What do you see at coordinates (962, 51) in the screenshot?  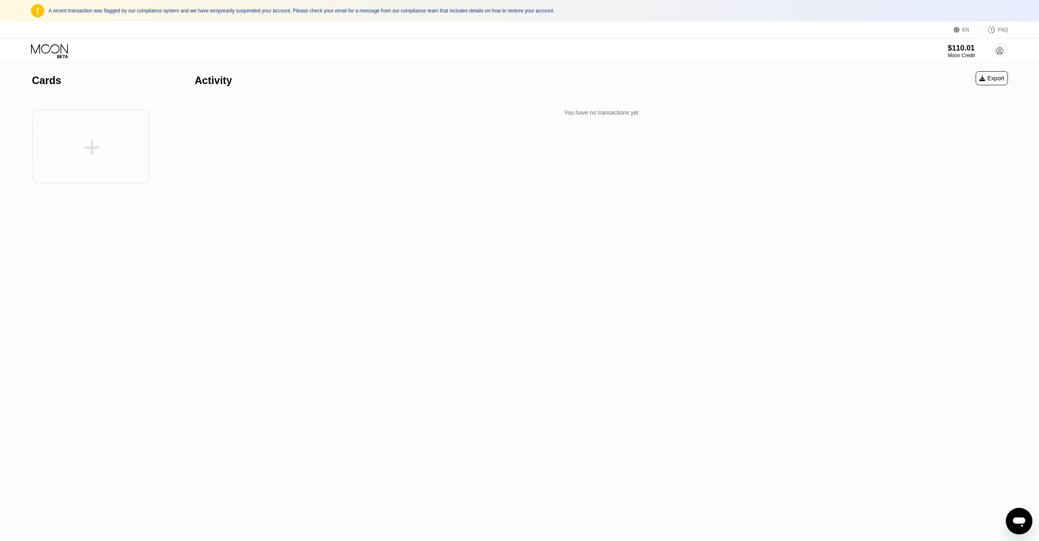 I see `div: $110.01Moon Credit` at bounding box center [962, 51].